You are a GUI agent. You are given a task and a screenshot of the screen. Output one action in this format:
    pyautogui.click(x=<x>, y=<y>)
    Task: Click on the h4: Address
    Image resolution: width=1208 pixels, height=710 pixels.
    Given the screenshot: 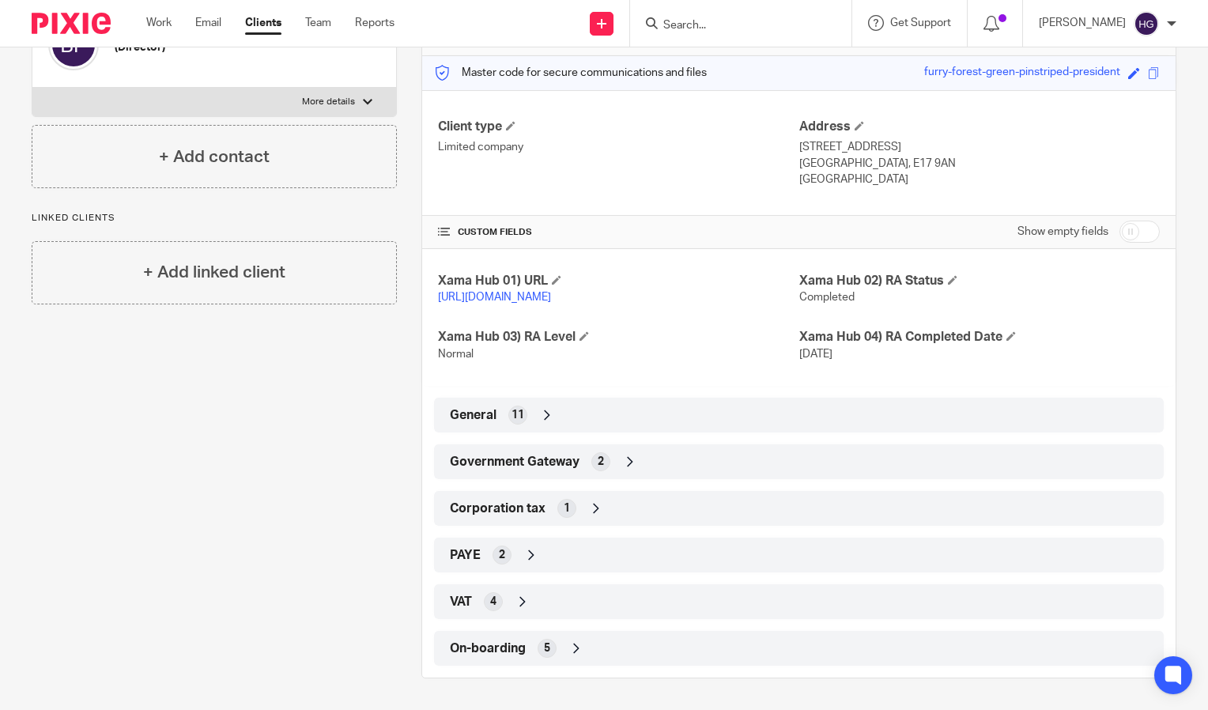 What is the action you would take?
    pyautogui.click(x=980, y=127)
    